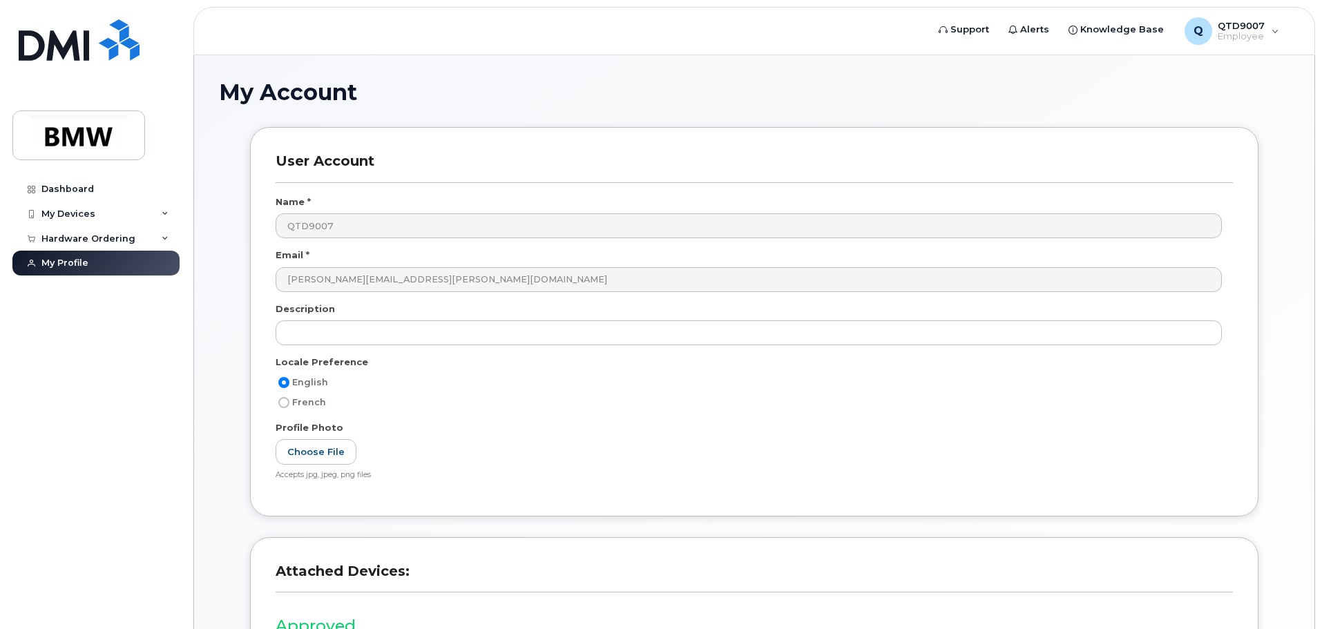 The height and width of the screenshot is (629, 1322). I want to click on div: Accepts jpg, jpeg, png files, so click(748, 475).